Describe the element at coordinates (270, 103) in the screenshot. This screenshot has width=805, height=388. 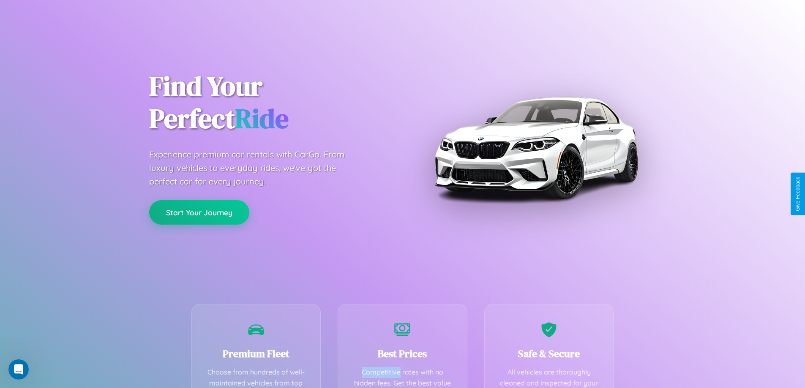
I see `h1: Find Your Perfect` at that location.